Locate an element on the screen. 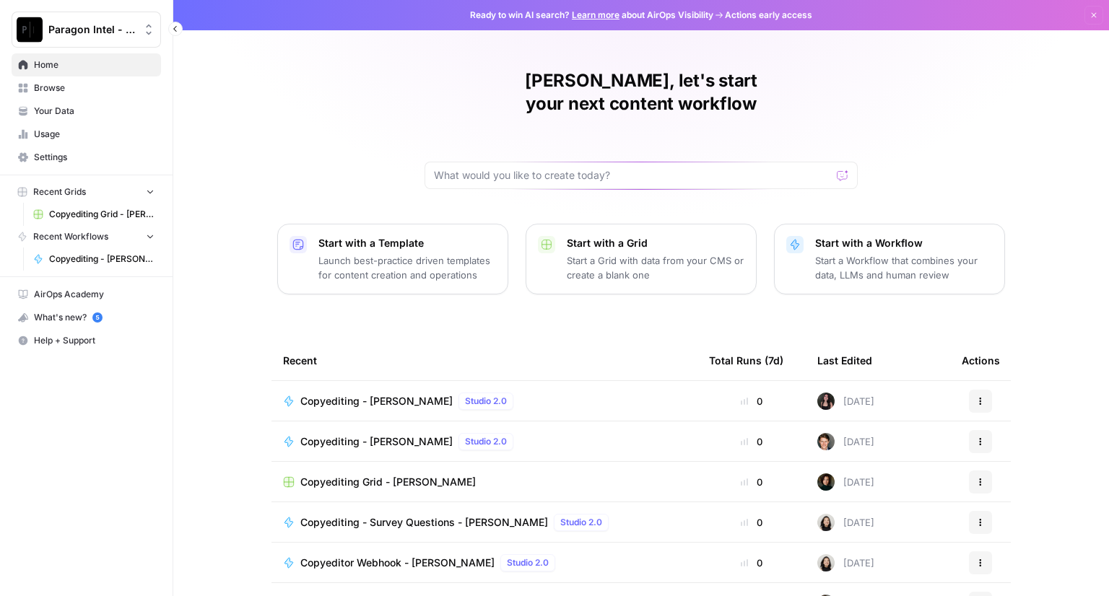  a: Browse is located at coordinates (86, 88).